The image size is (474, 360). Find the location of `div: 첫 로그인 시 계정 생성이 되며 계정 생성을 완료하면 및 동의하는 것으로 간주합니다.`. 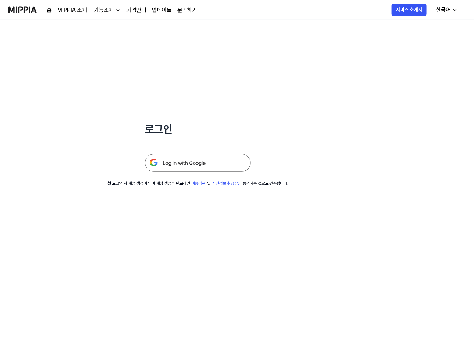

div: 첫 로그인 시 계정 생성이 되며 계정 생성을 완료하면 및 동의하는 것으로 간주합니다. is located at coordinates (198, 184).